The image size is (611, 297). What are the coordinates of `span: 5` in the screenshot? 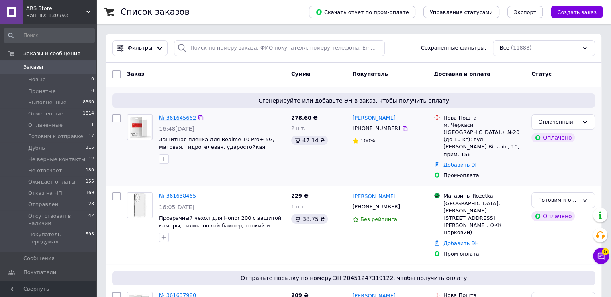 It's located at (605, 251).